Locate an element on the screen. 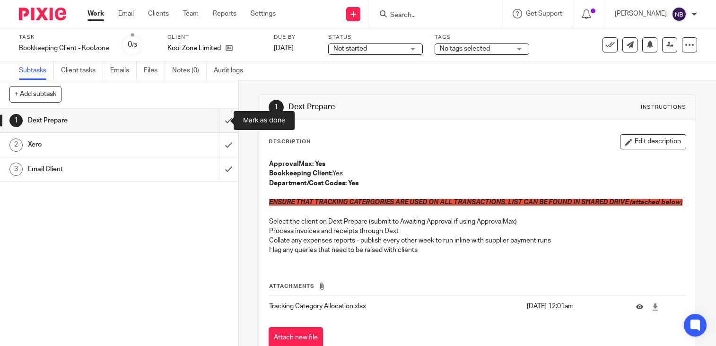 The height and width of the screenshot is (346, 716). p: Select the client on Dext Prepare (submit to Awaiting Approval if using ApprovalMax) is located at coordinates (477, 222).